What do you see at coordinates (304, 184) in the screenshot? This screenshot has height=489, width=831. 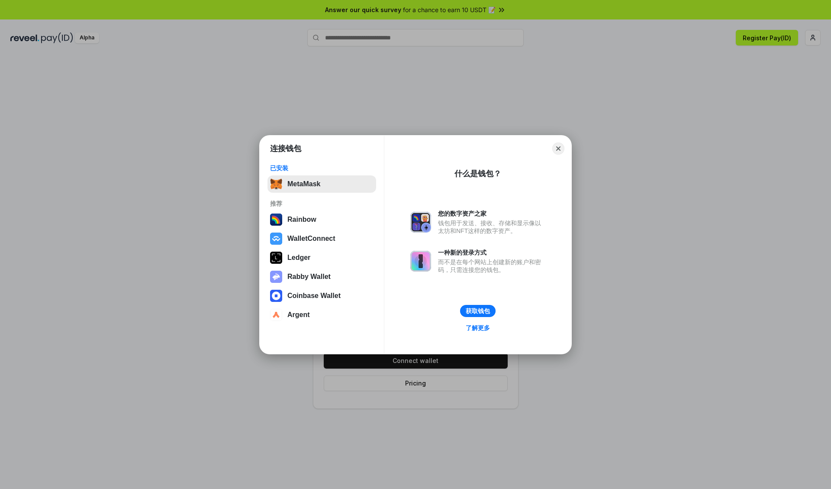 I see `div: MetaMask` at bounding box center [304, 184].